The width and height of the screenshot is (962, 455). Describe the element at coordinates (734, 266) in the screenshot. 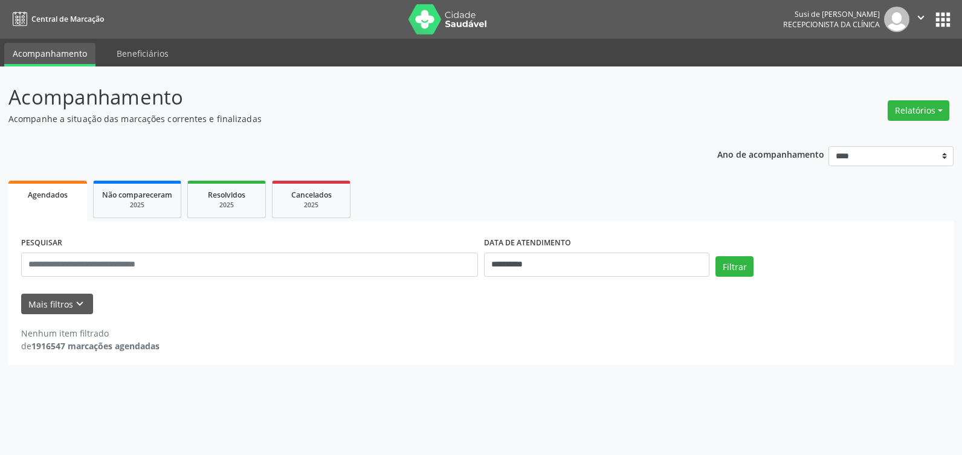

I see `button: Filtrar` at that location.